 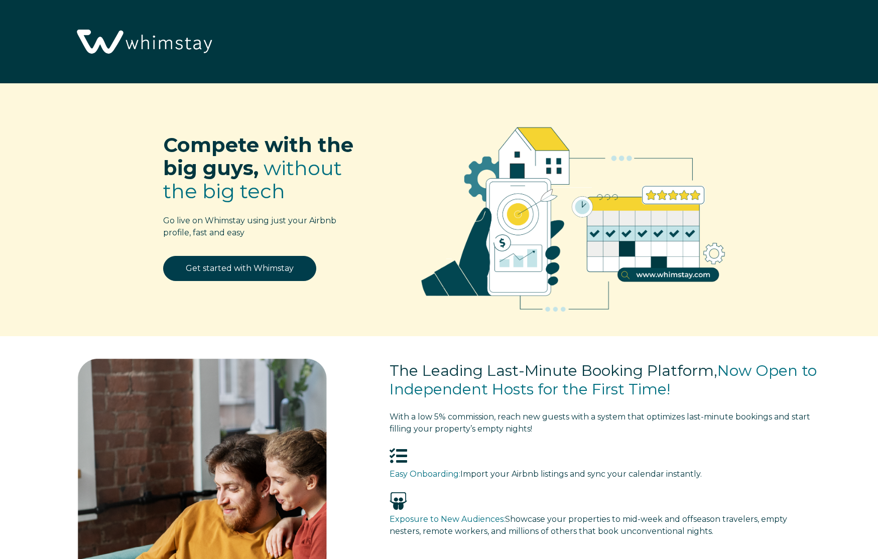 I want to click on span: without the big tech, so click(x=252, y=179).